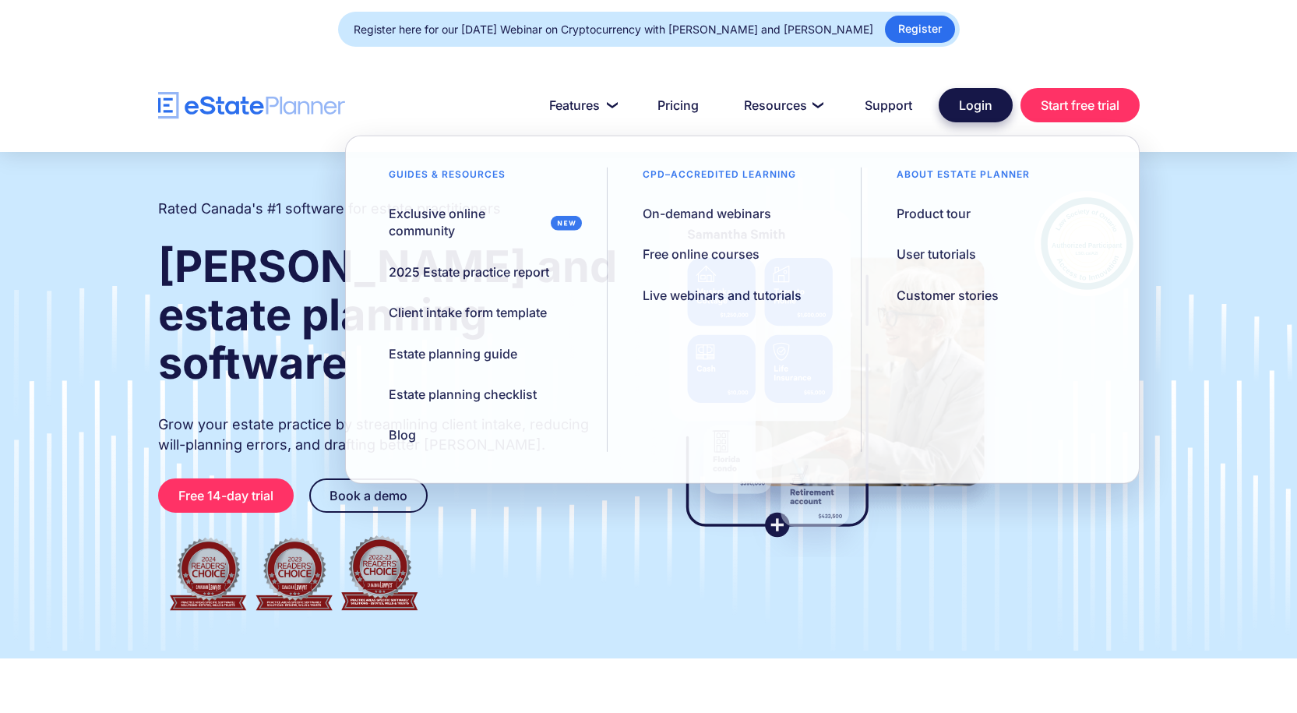 The image size is (1297, 713). What do you see at coordinates (963, 178) in the screenshot?
I see `div: About estate planner` at bounding box center [963, 178].